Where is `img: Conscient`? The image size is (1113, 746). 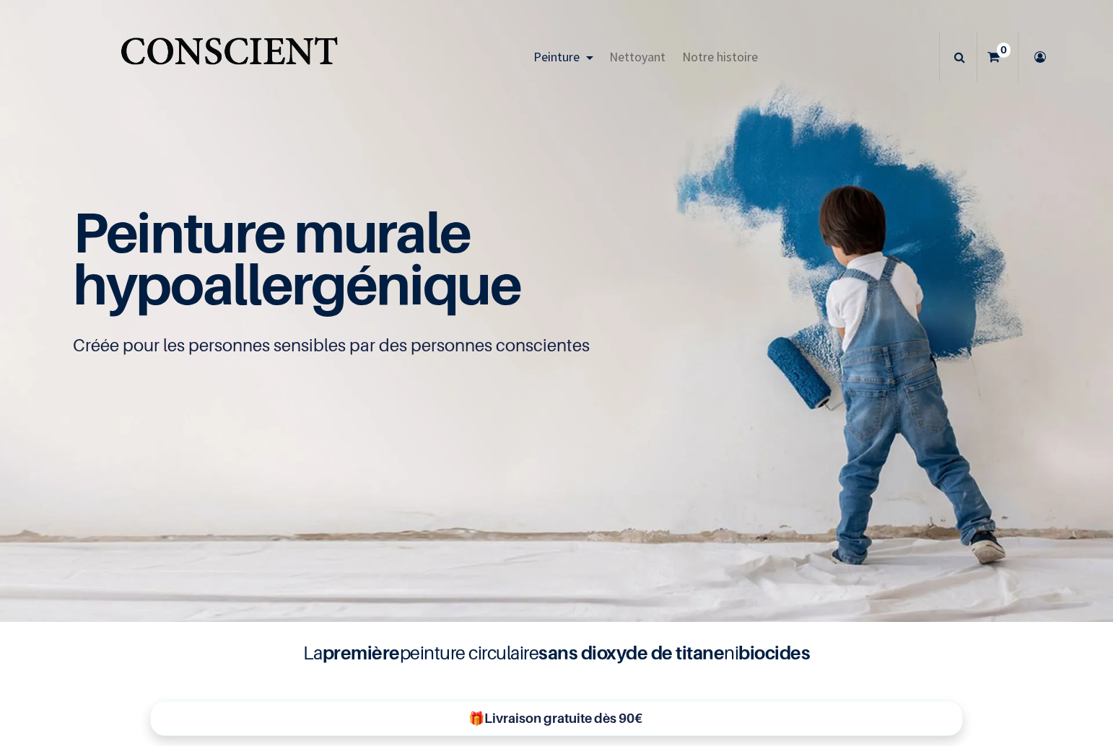
img: Conscient is located at coordinates (229, 57).